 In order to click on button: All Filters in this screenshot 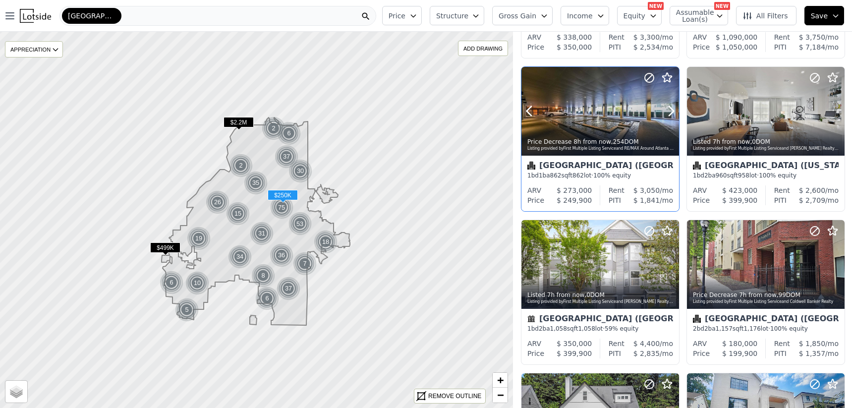, I will do `click(766, 15)`.